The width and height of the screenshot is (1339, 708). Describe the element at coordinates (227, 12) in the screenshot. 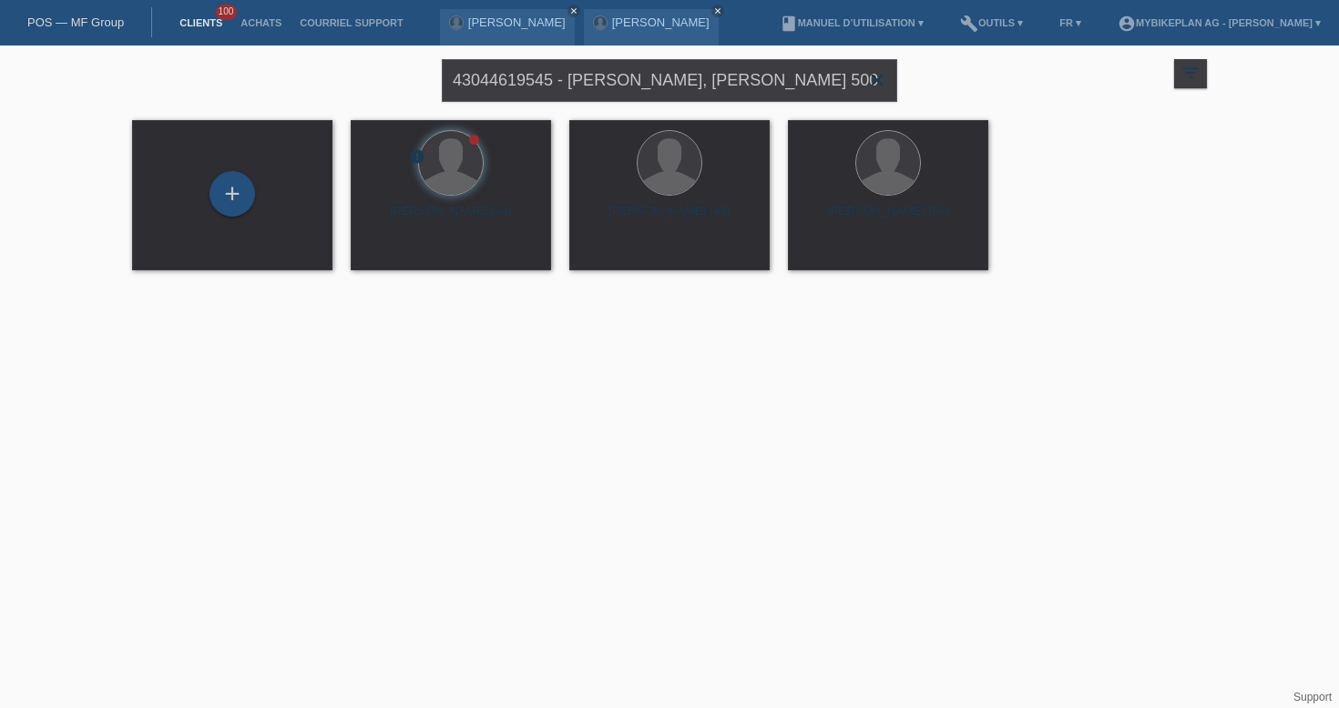

I see `span: 100` at that location.